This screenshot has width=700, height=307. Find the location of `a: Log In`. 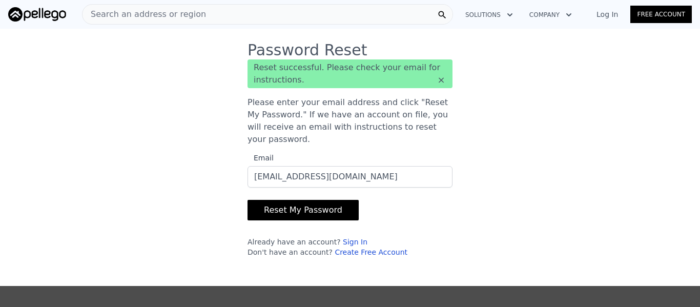

a: Log In is located at coordinates (607, 14).